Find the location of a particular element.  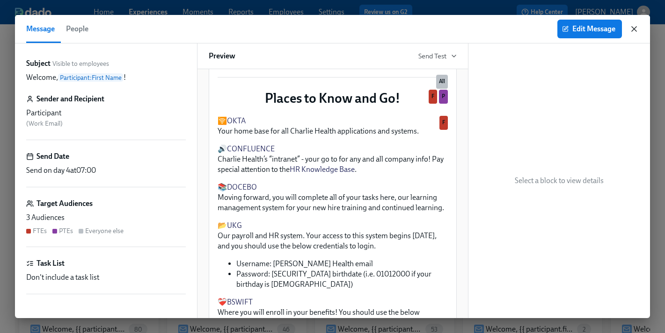

h6: Preview is located at coordinates (222, 56).